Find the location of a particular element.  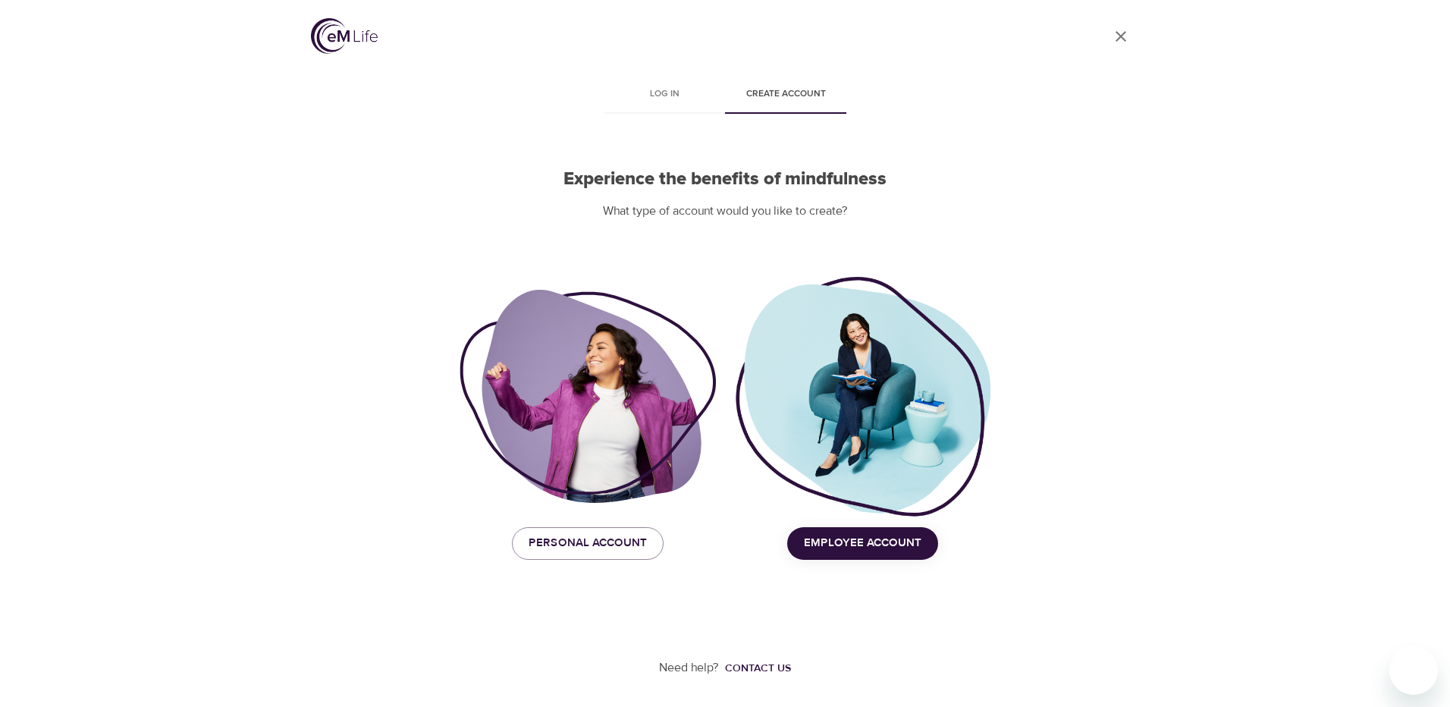

div: Contact us is located at coordinates (758, 668).